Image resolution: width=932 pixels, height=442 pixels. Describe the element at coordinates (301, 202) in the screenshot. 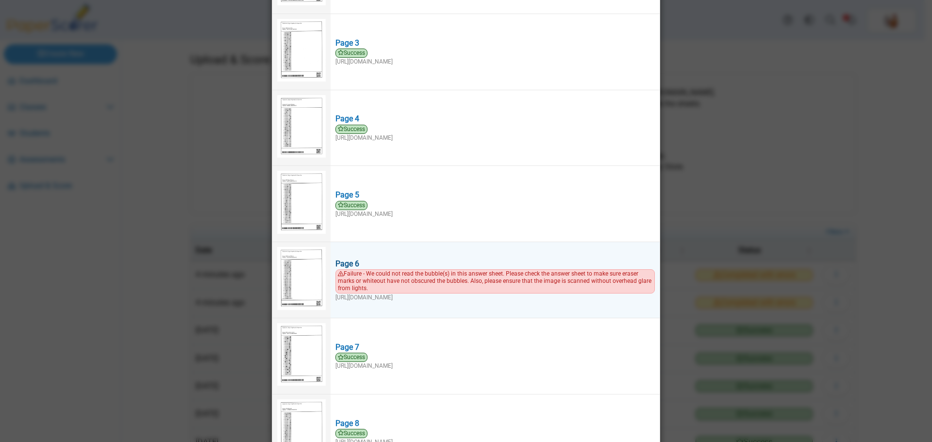

I see `img: 3123465_SEPTEMBER_4_2025T17_13_0_4000000.jpeg` at that location.